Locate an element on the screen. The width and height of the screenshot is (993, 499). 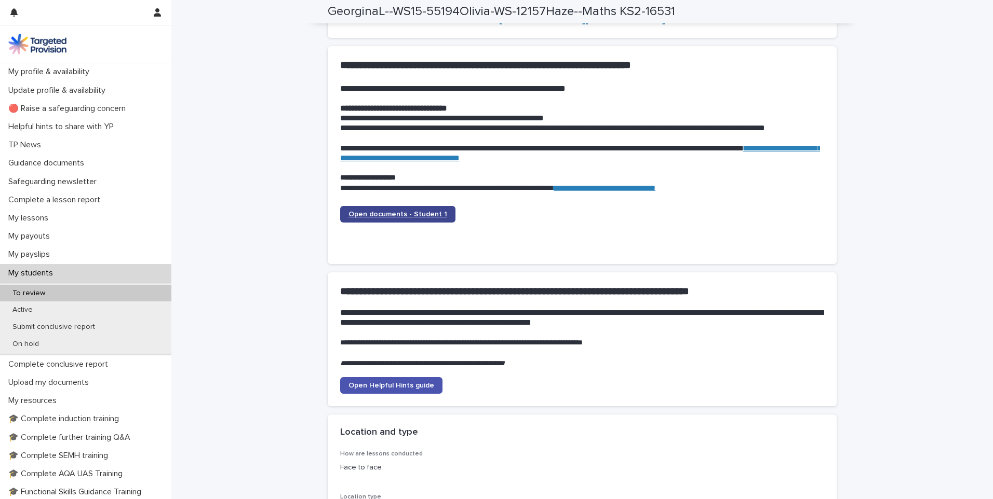
p: Helpful hints to share with YP is located at coordinates (63, 127).